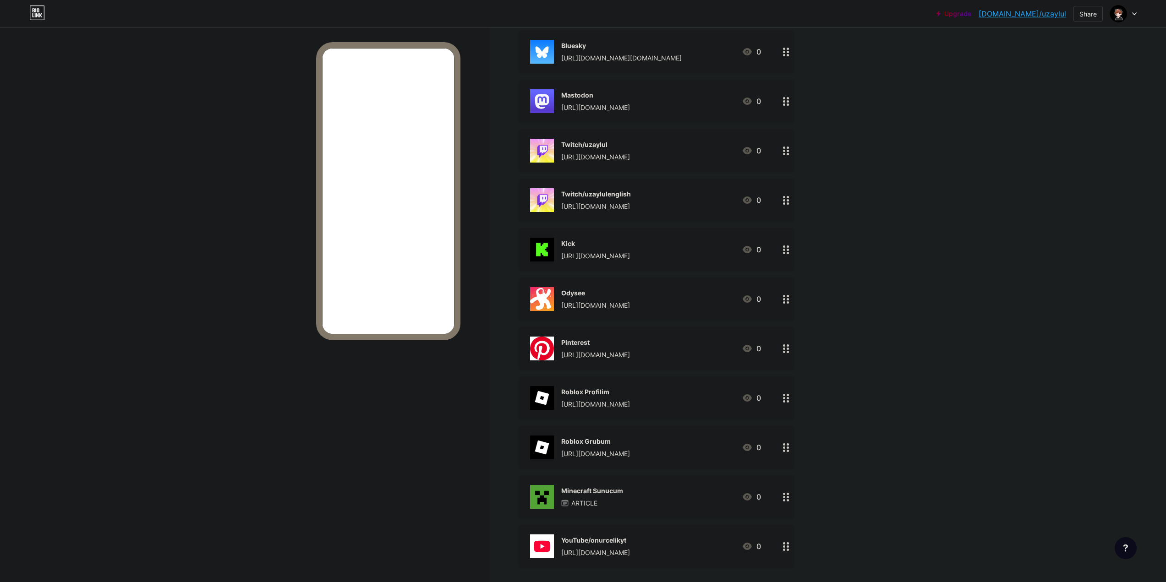 The image size is (1166, 582). What do you see at coordinates (542, 52) in the screenshot?
I see `img: Bluesky` at bounding box center [542, 52].